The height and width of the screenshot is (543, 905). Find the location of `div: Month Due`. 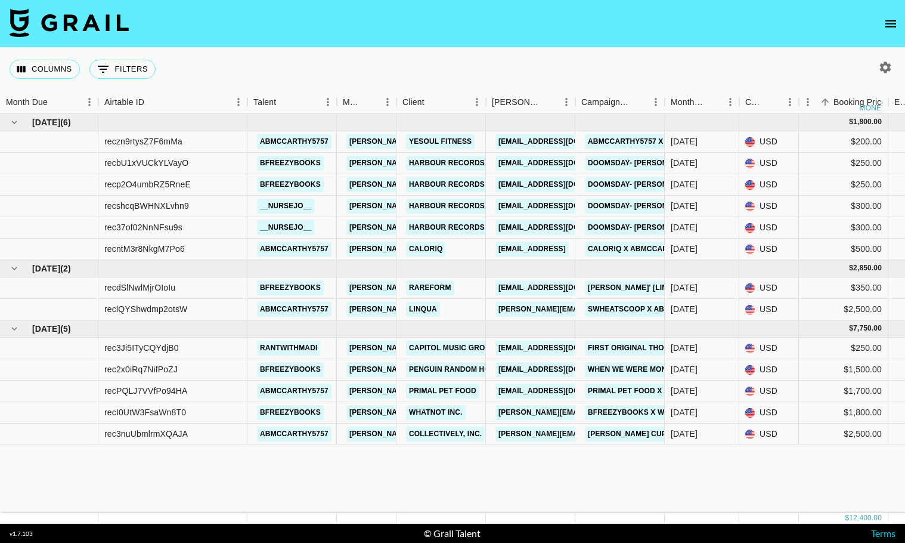

div: Month Due is located at coordinates (702, 102).